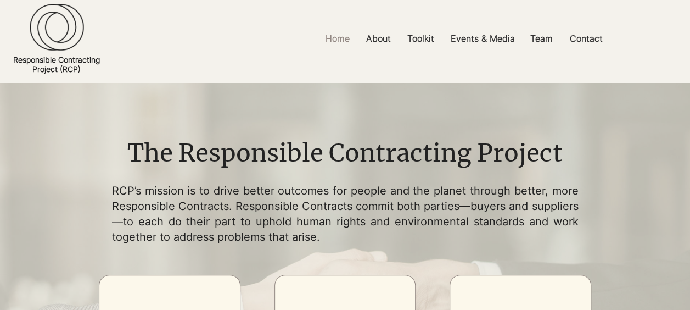  I want to click on p: Home, so click(338, 38).